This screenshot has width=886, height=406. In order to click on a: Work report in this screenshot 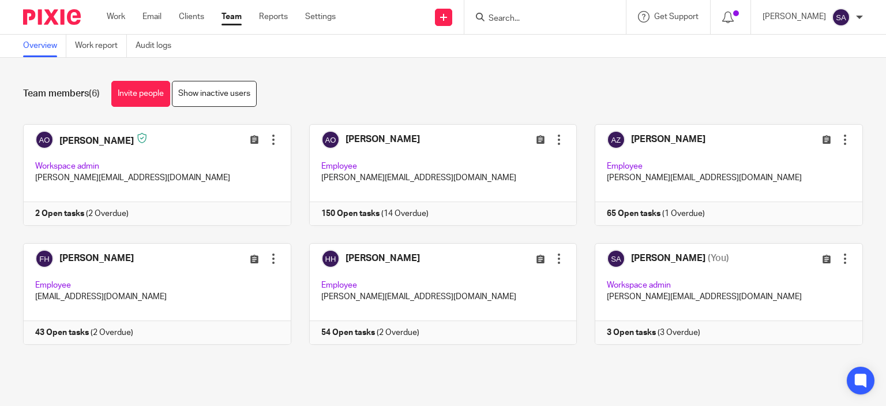, I will do `click(101, 46)`.